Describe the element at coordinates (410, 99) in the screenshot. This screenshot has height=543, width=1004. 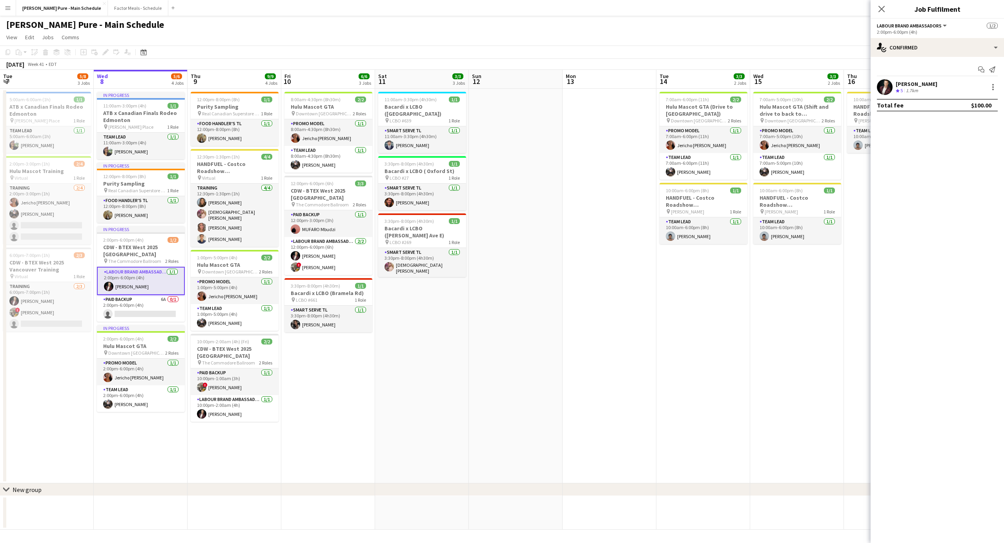
I see `span: 11:00am-3:30pm (4h30m)` at that location.